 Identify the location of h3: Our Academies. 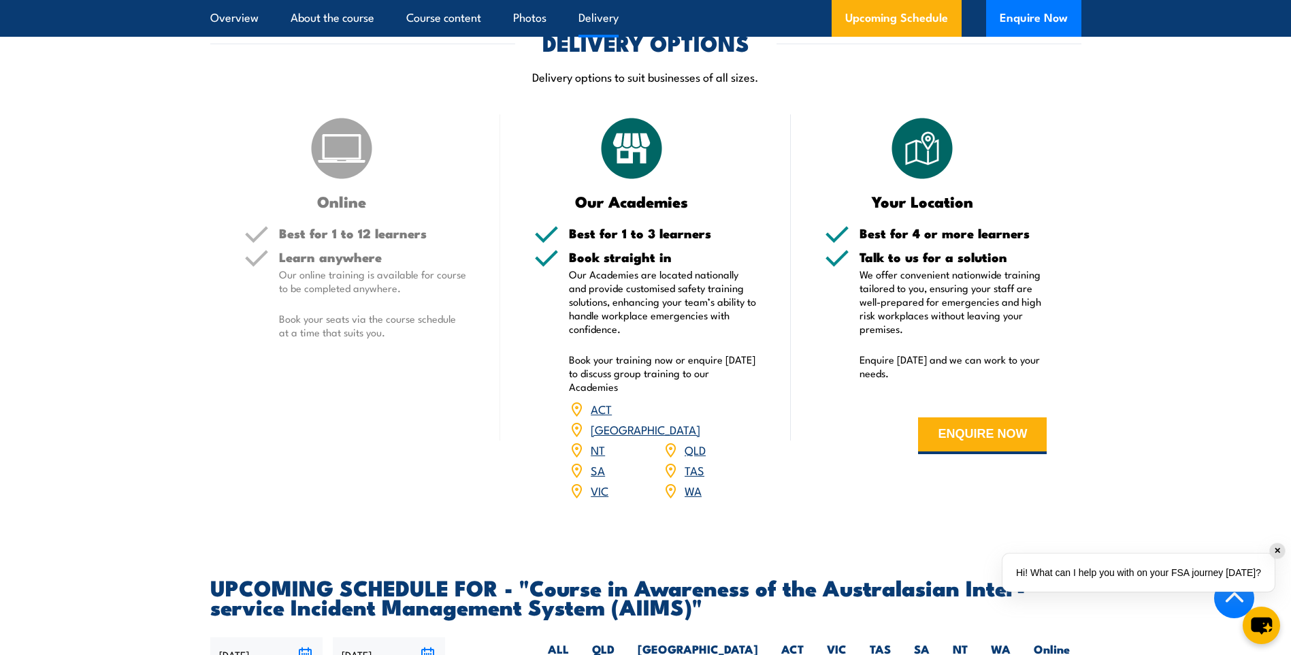
(632, 201).